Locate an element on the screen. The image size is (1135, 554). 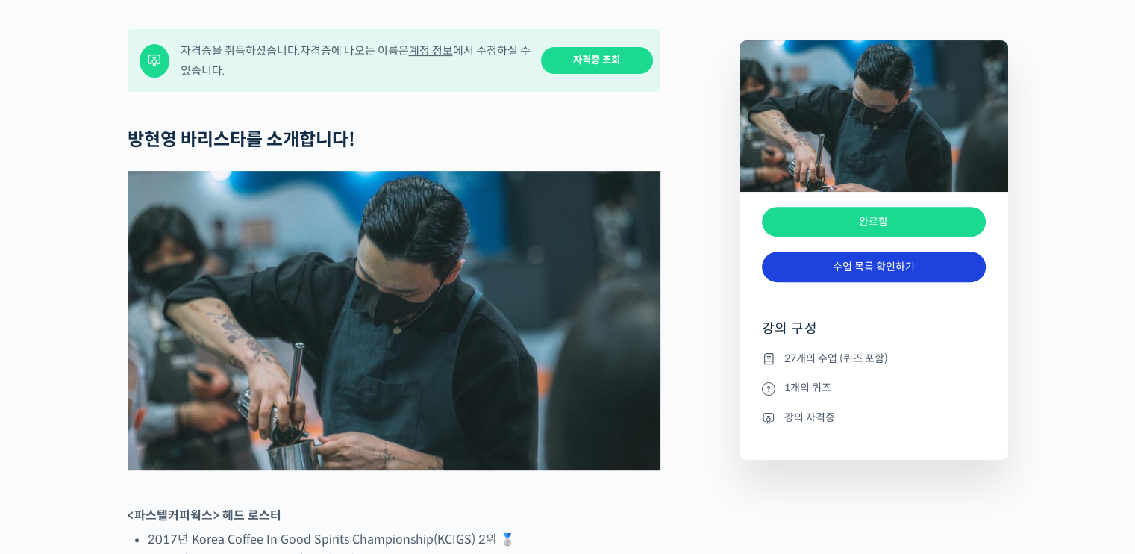
li: 강의 자격증 is located at coordinates (874, 417).